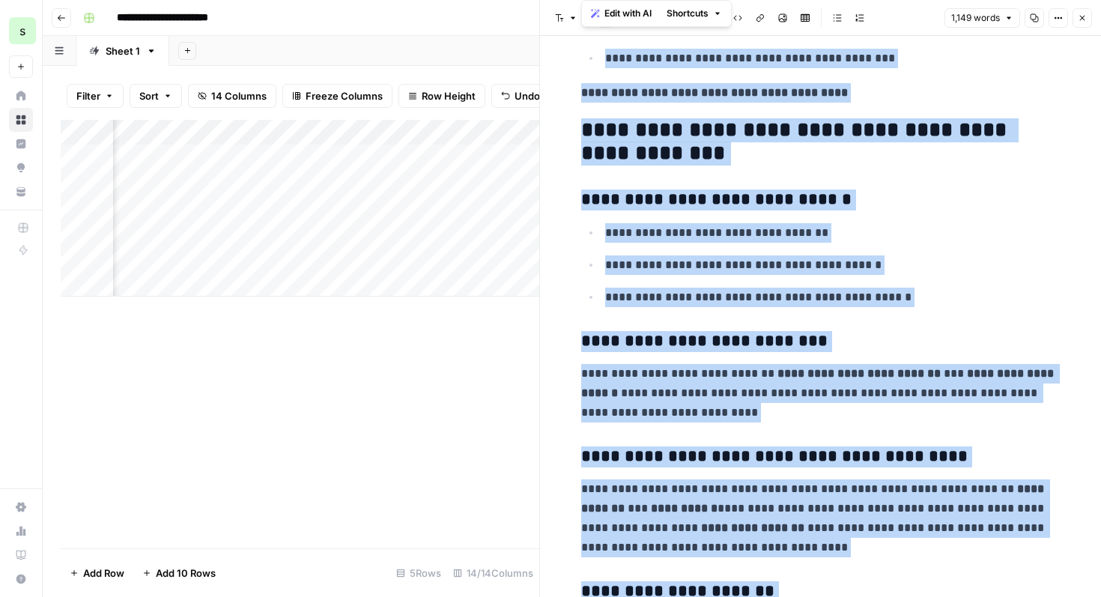 The width and height of the screenshot is (1101, 597). What do you see at coordinates (97, 573) in the screenshot?
I see `button: Add Row` at bounding box center [97, 573].